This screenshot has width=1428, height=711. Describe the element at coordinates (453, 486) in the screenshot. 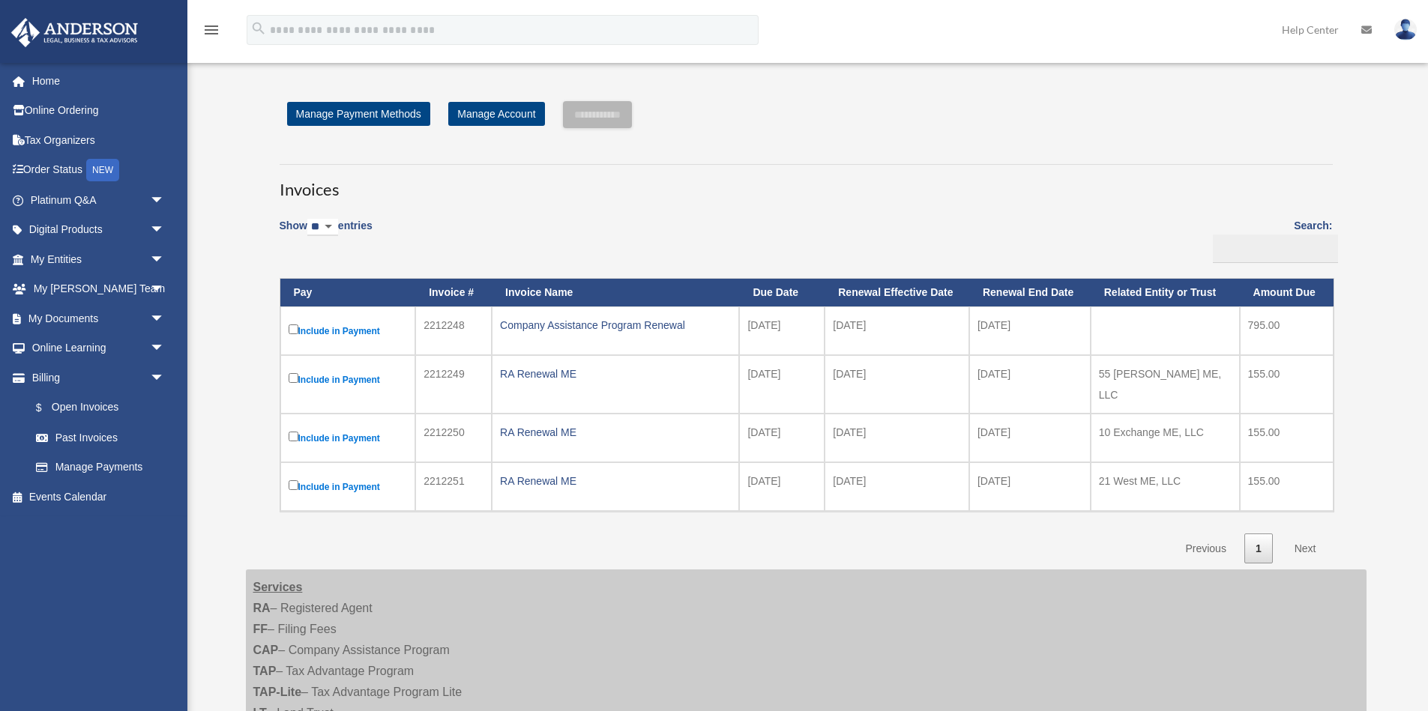

I see `td: 2212251` at that location.